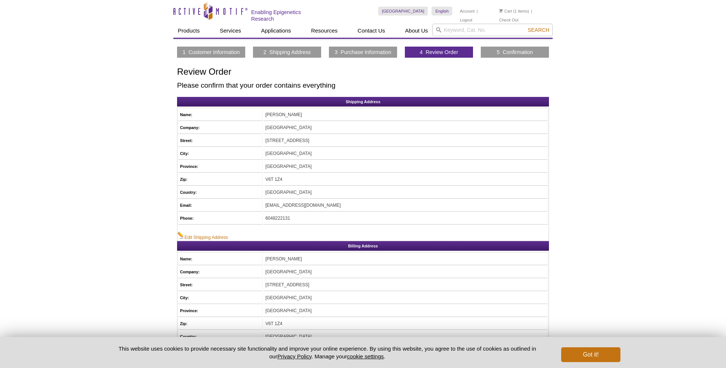 The width and height of the screenshot is (726, 368). What do you see at coordinates (220, 218) in the screenshot?
I see `h5: Phone:` at bounding box center [220, 218].